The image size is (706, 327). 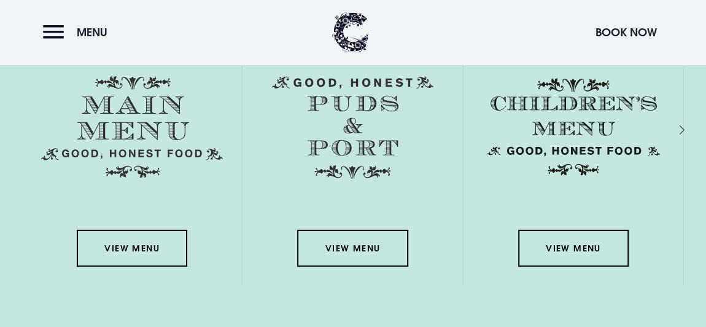 I want to click on div: Next slide, so click(x=669, y=130).